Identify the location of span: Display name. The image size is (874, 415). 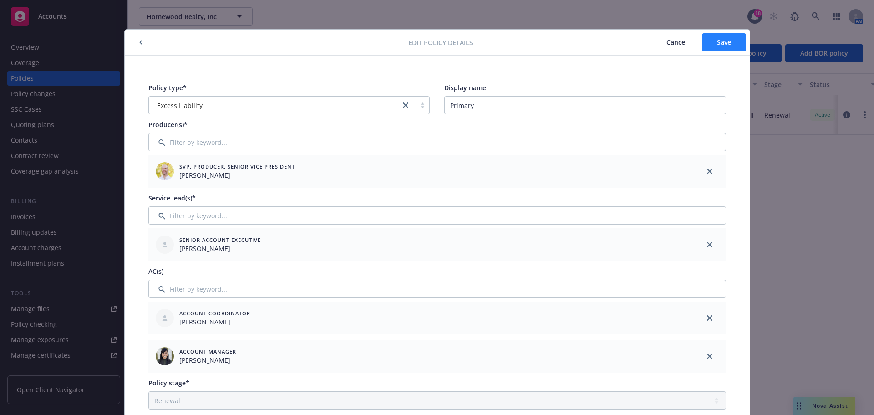
(465, 87).